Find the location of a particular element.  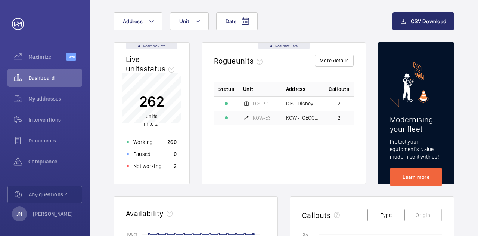

button: Date is located at coordinates (237, 21).